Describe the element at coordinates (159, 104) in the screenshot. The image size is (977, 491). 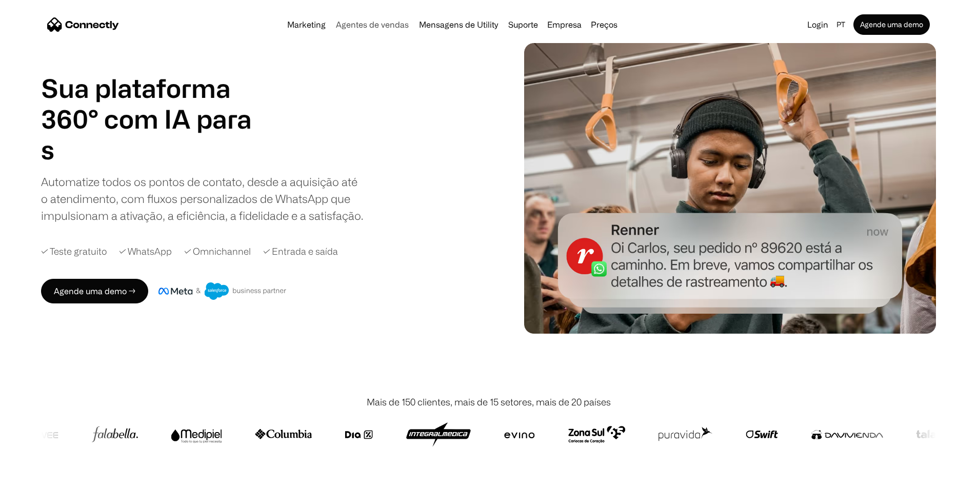
I see `h1: Sua plataforma 360° com IA para` at that location.